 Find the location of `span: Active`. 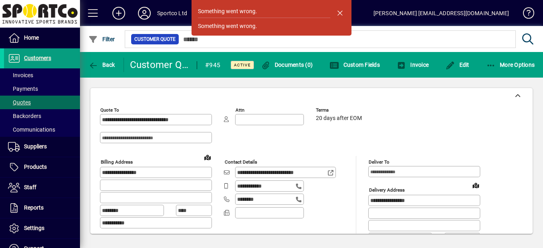

span: Active is located at coordinates (243, 65).